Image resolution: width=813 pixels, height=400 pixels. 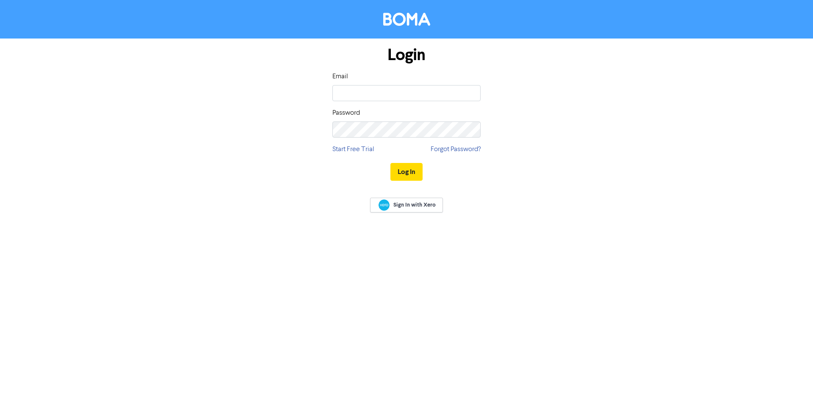 What do you see at coordinates (346, 113) in the screenshot?
I see `label: Password` at bounding box center [346, 113].